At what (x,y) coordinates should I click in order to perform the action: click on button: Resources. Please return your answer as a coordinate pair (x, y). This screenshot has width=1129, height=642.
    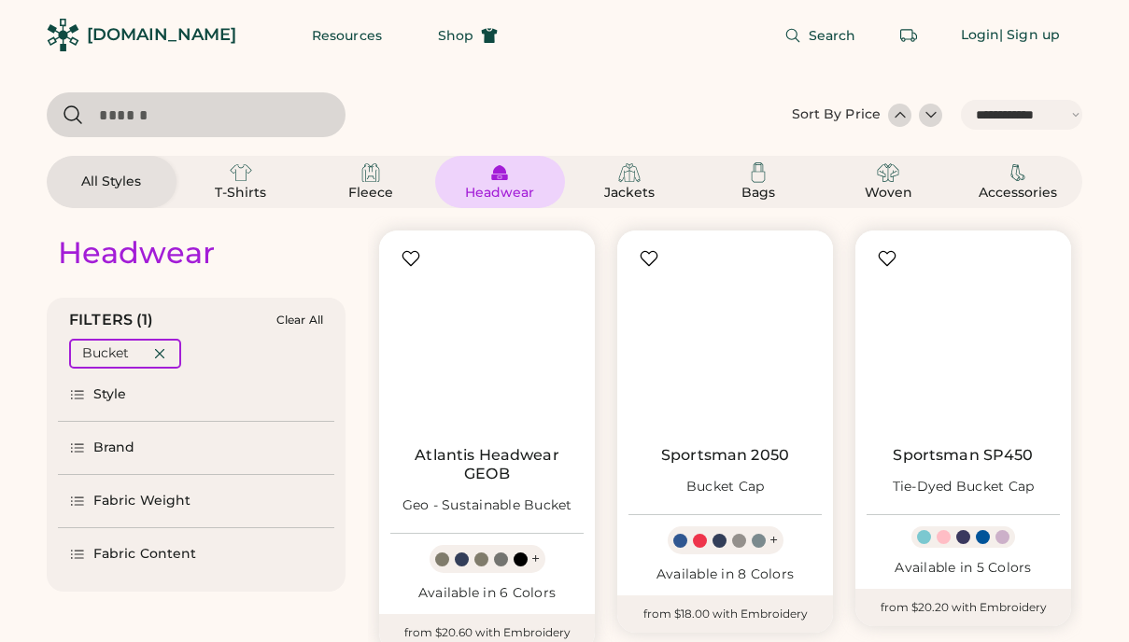
    Looking at the image, I should click on (346, 35).